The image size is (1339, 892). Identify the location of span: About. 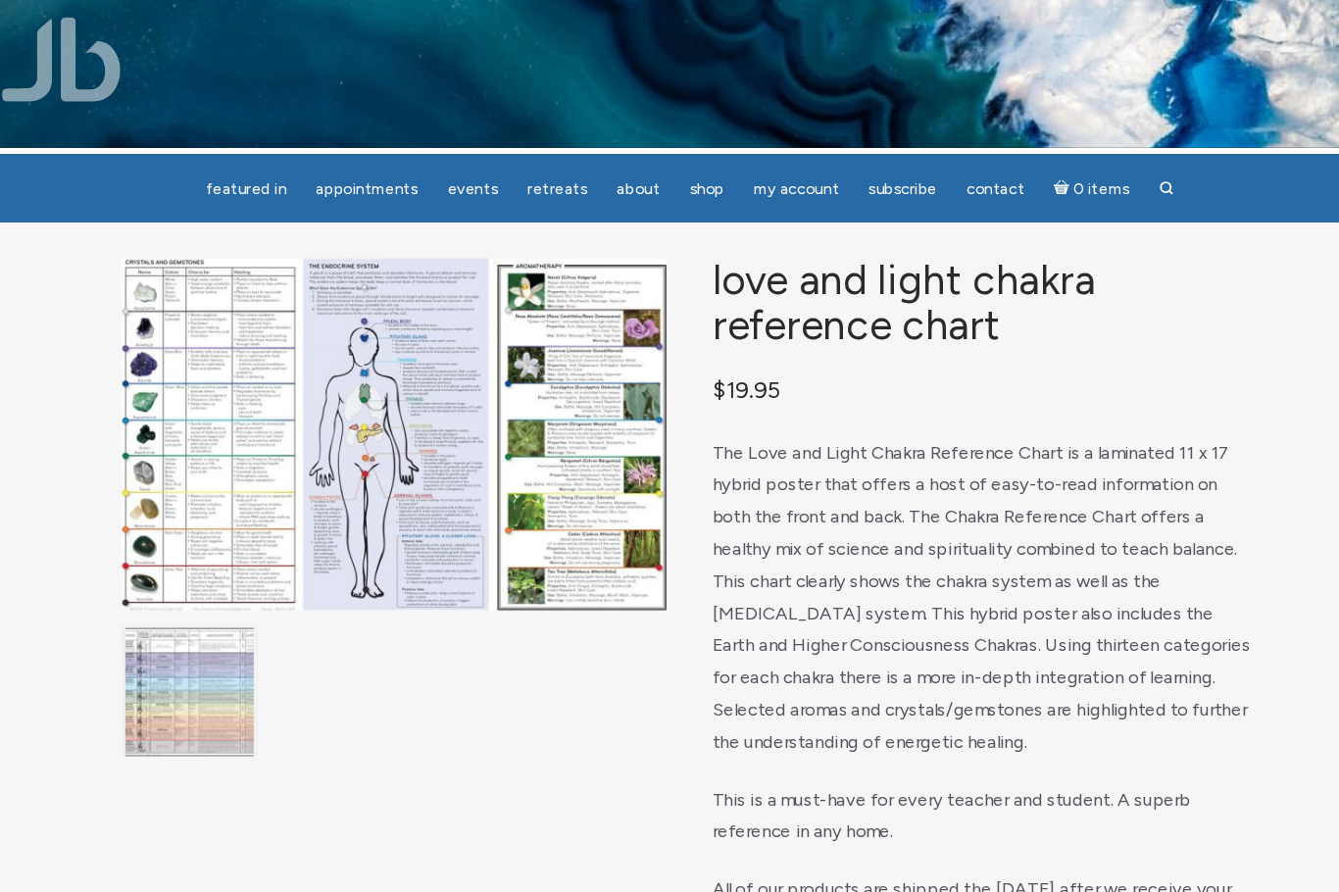
(622, 189).